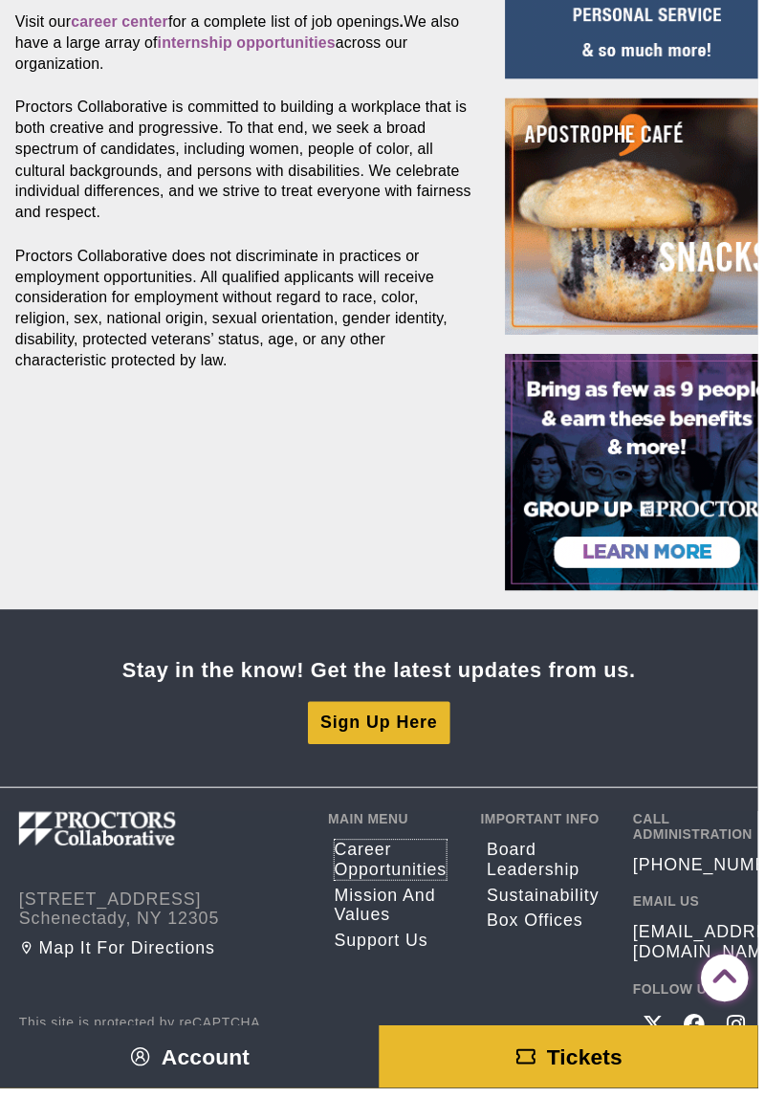 This screenshot has height=1098, width=765. Describe the element at coordinates (245, 43) in the screenshot. I see `p: Visit our for a complete list of job openings We also have a large array of across our organization.` at that location.